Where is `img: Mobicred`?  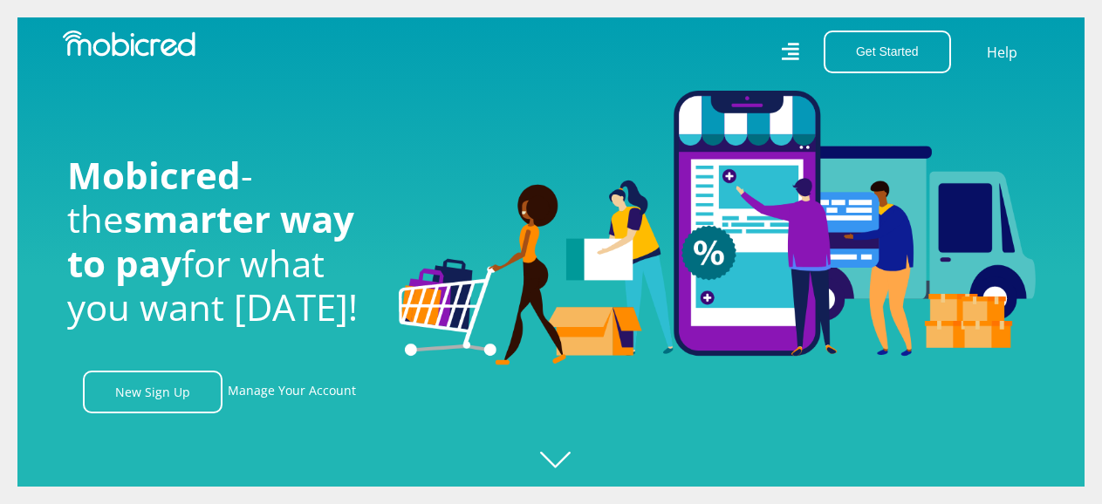 img: Mobicred is located at coordinates (129, 44).